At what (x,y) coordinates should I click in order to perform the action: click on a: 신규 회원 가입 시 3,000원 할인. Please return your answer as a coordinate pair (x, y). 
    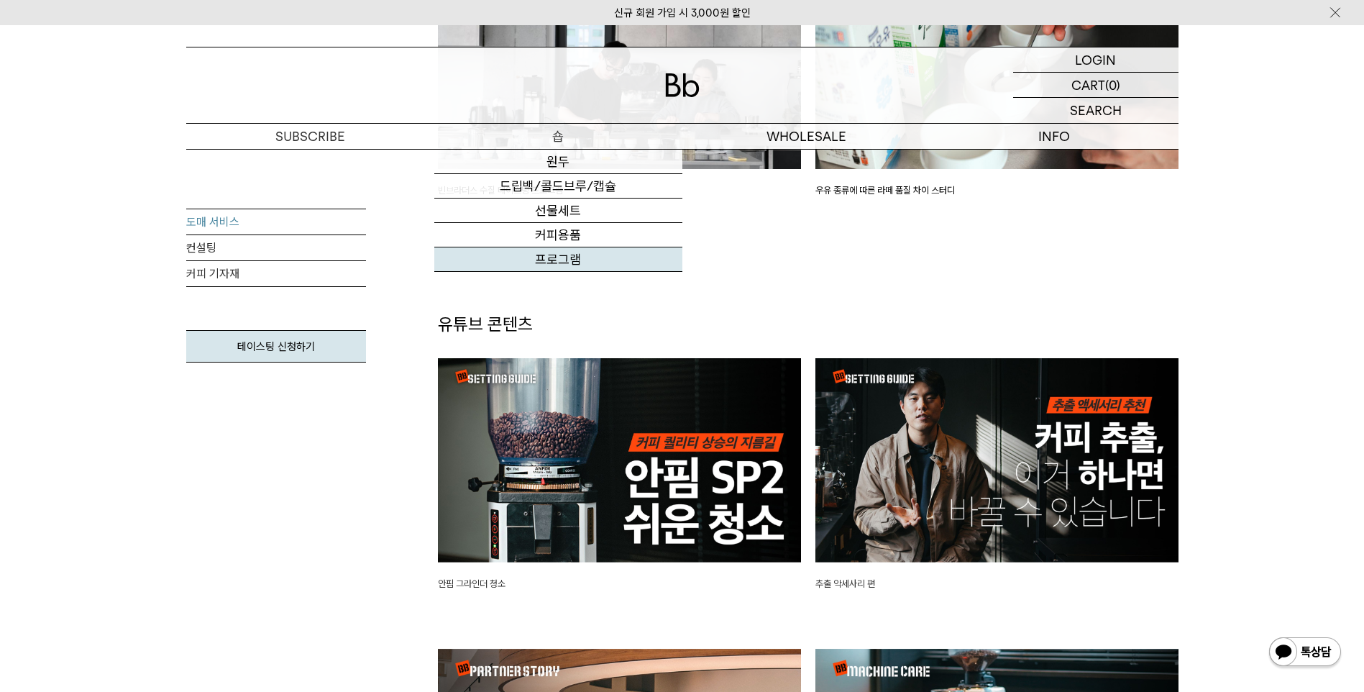
    Looking at the image, I should click on (682, 13).